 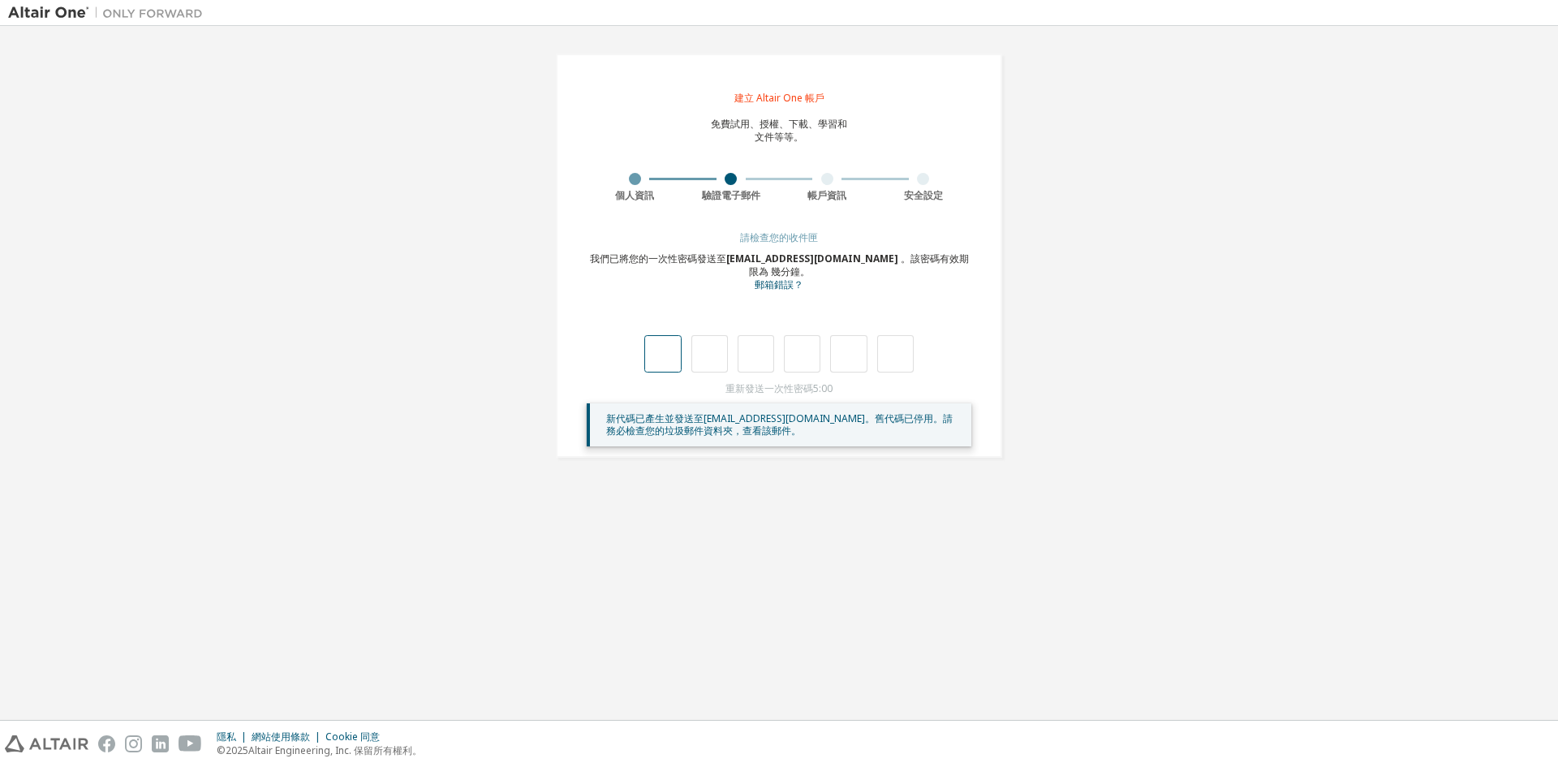 I want to click on font: 驗證電子郵件, so click(x=731, y=195).